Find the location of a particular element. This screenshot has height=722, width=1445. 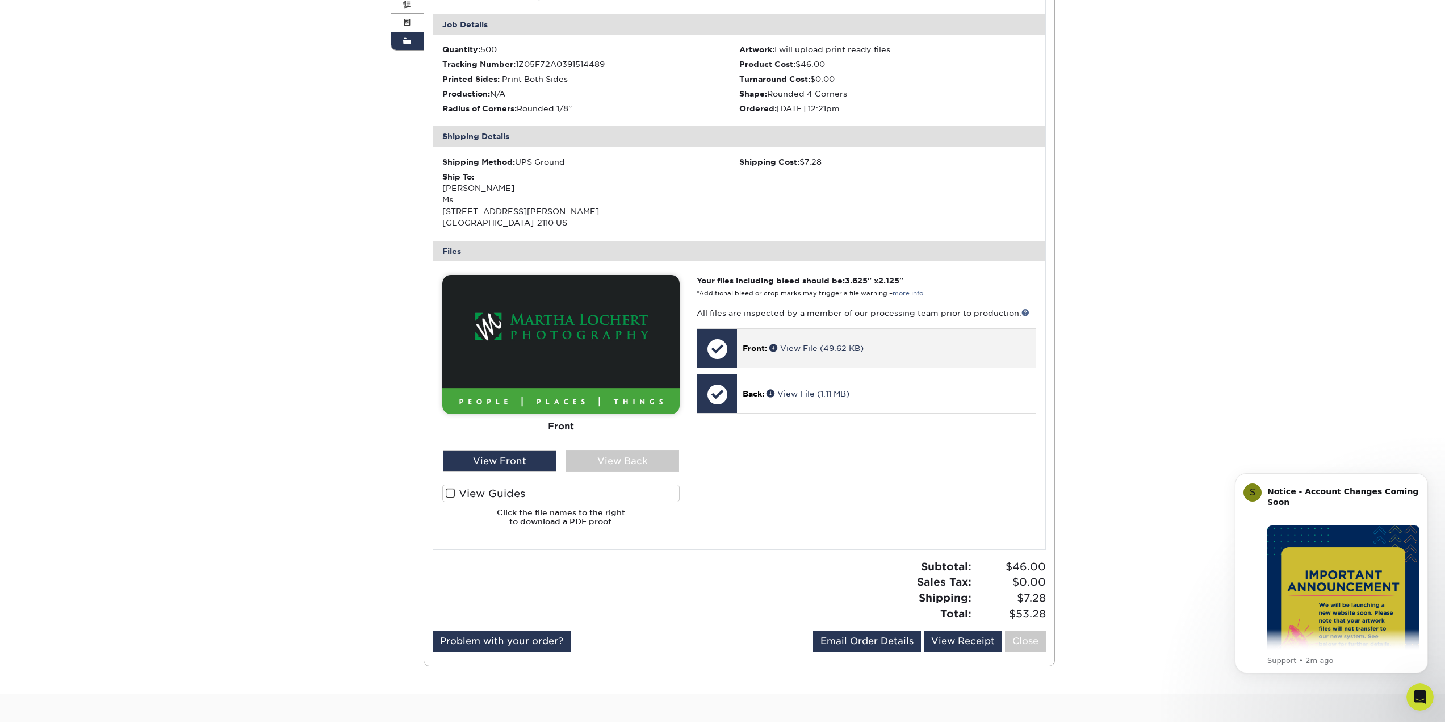

strong: Quantity: is located at coordinates (461, 49).